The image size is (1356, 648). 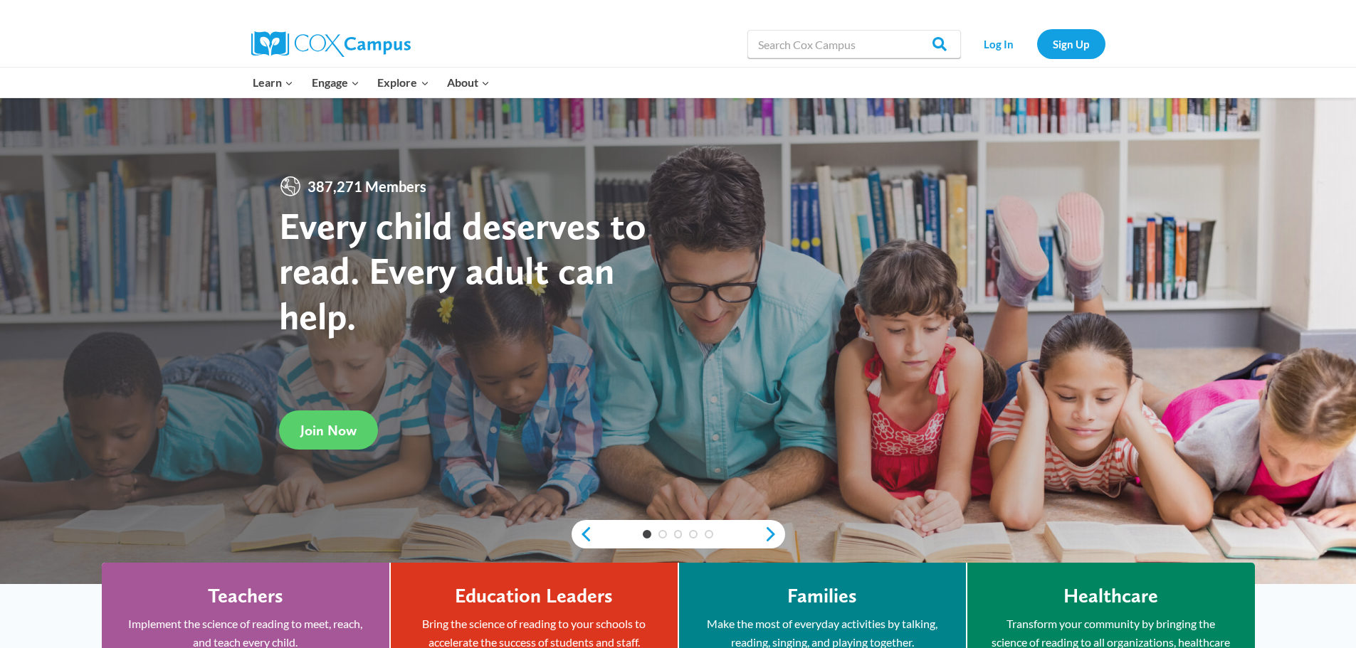 What do you see at coordinates (774, 535) in the screenshot?
I see `a: next` at bounding box center [774, 535].